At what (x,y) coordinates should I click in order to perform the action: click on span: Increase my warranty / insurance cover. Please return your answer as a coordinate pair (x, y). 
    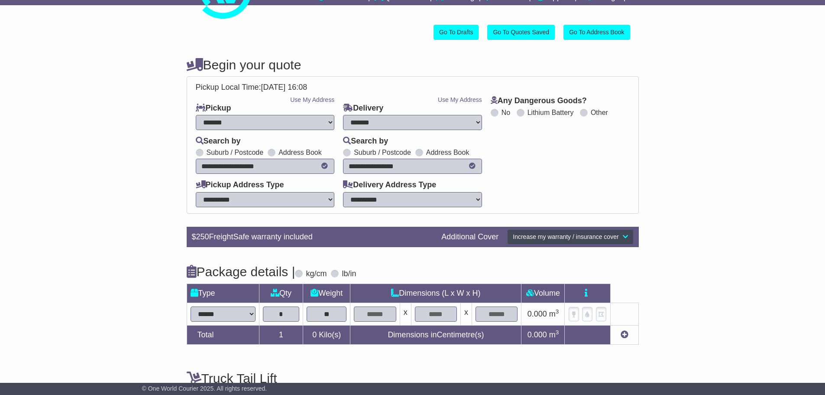
    Looking at the image, I should click on (566, 237).